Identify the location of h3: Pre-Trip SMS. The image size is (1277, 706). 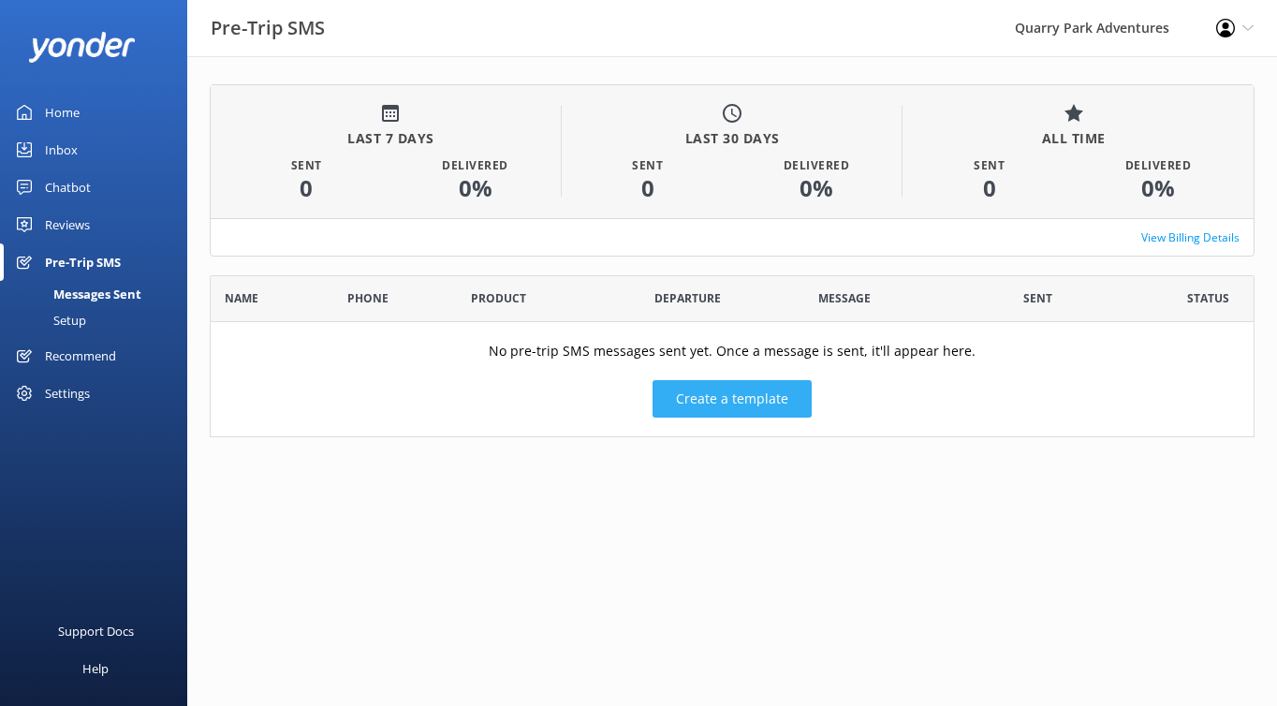
(268, 28).